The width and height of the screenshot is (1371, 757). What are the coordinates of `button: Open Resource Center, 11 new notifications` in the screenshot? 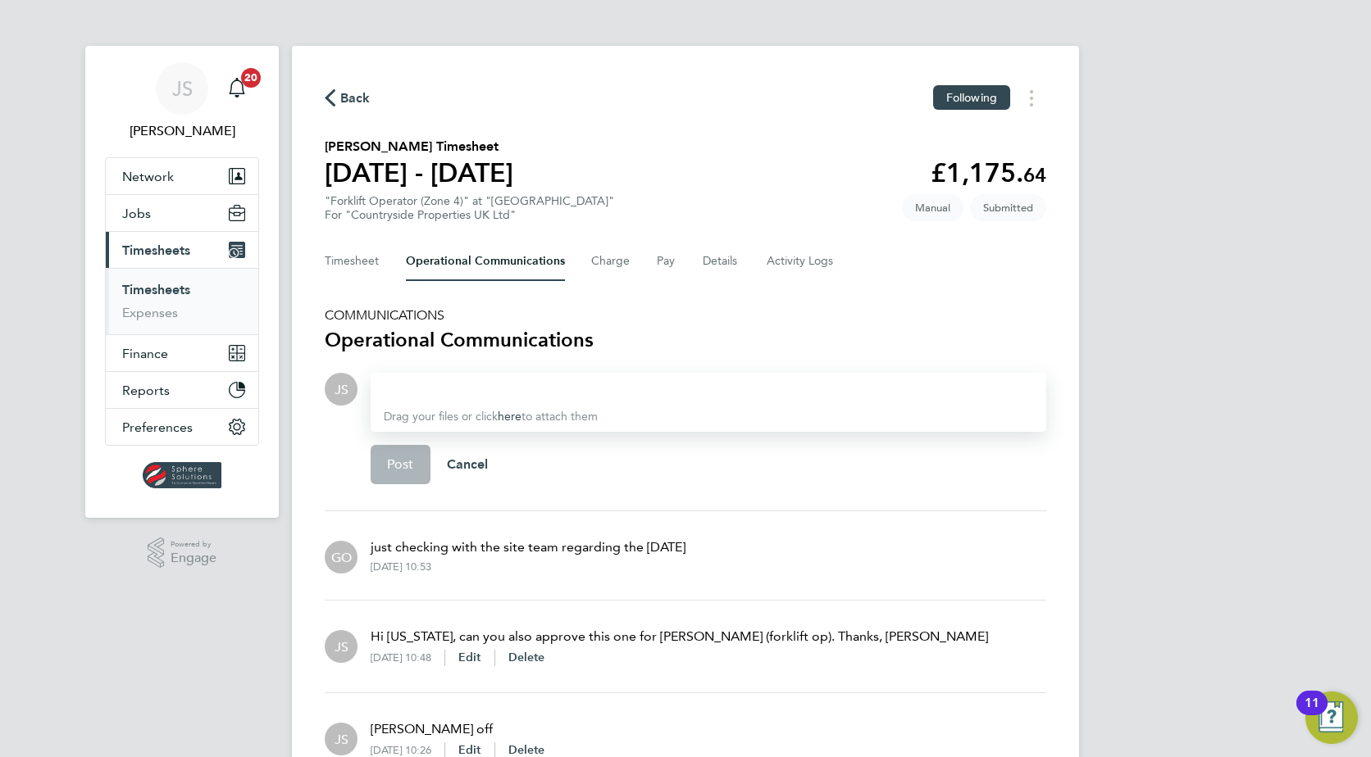 It's located at (1331, 718).